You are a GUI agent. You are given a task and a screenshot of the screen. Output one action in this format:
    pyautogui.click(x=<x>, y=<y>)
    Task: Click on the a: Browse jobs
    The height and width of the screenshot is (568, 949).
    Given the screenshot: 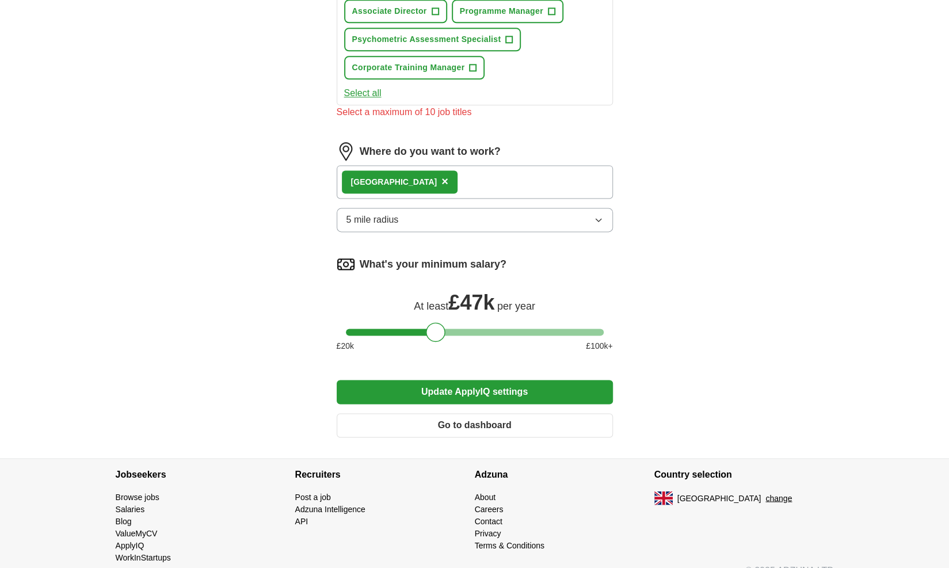 What is the action you would take?
    pyautogui.click(x=138, y=497)
    